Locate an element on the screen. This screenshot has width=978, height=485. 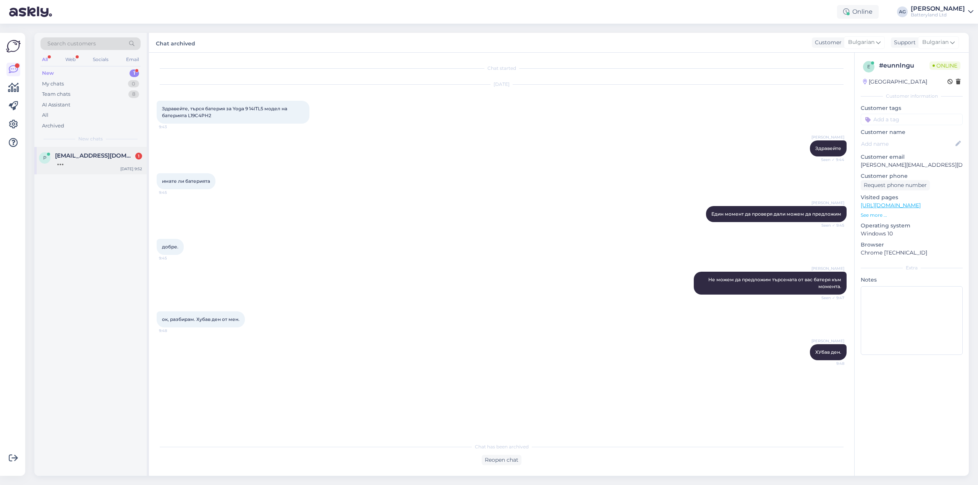
div: Chat started is located at coordinates (501, 68).